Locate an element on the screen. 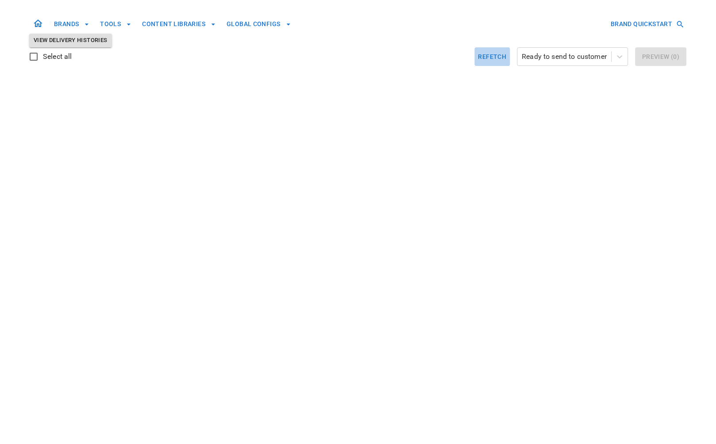 The image size is (716, 444). button: CONTENT LIBRARIES is located at coordinates (179, 24).